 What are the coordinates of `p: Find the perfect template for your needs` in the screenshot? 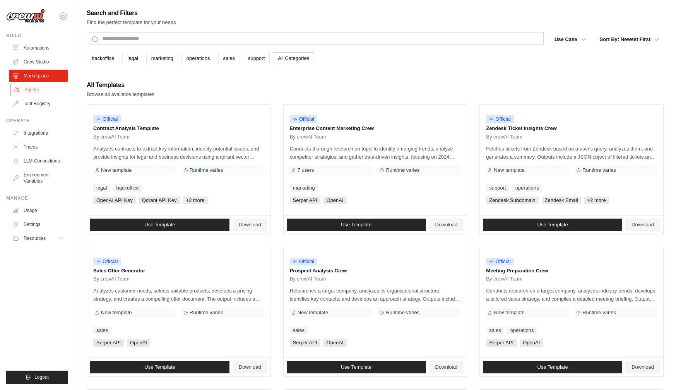 It's located at (131, 22).